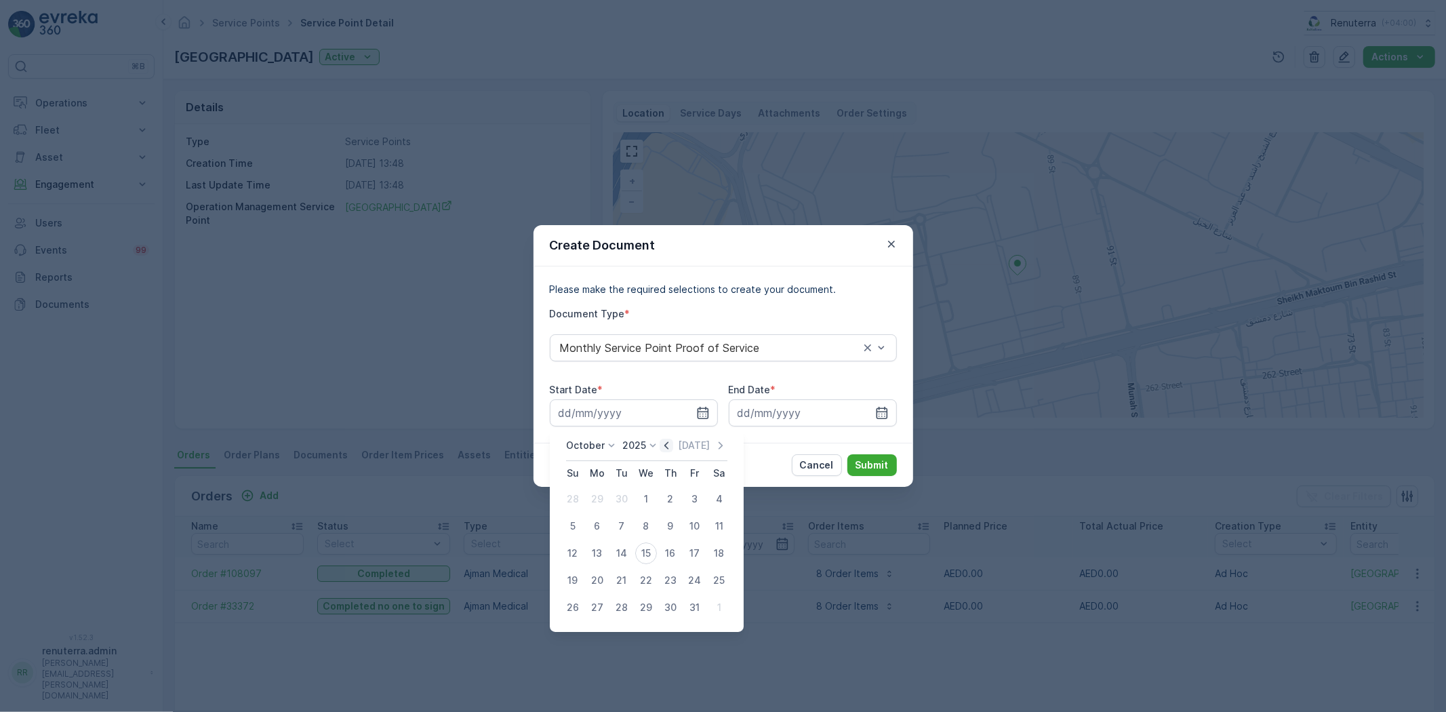 The width and height of the screenshot is (1446, 712). I want to click on div: 6, so click(597, 526).